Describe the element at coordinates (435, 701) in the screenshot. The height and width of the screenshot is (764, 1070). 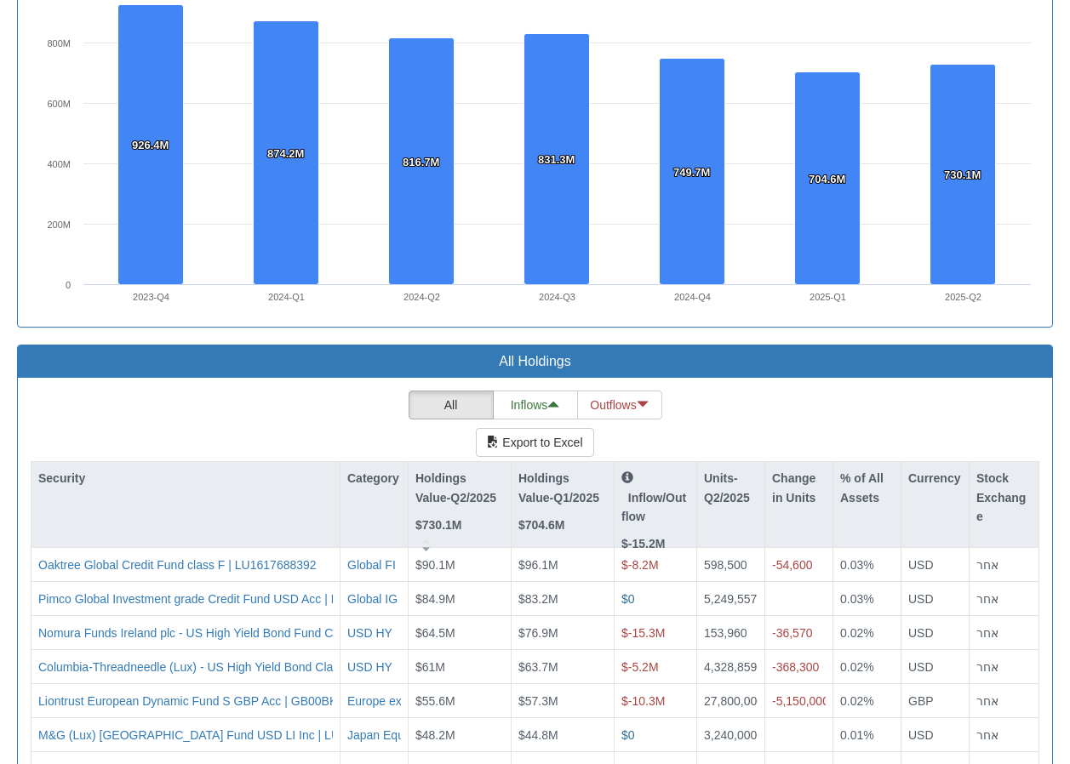
I see `span: $55.6M` at that location.